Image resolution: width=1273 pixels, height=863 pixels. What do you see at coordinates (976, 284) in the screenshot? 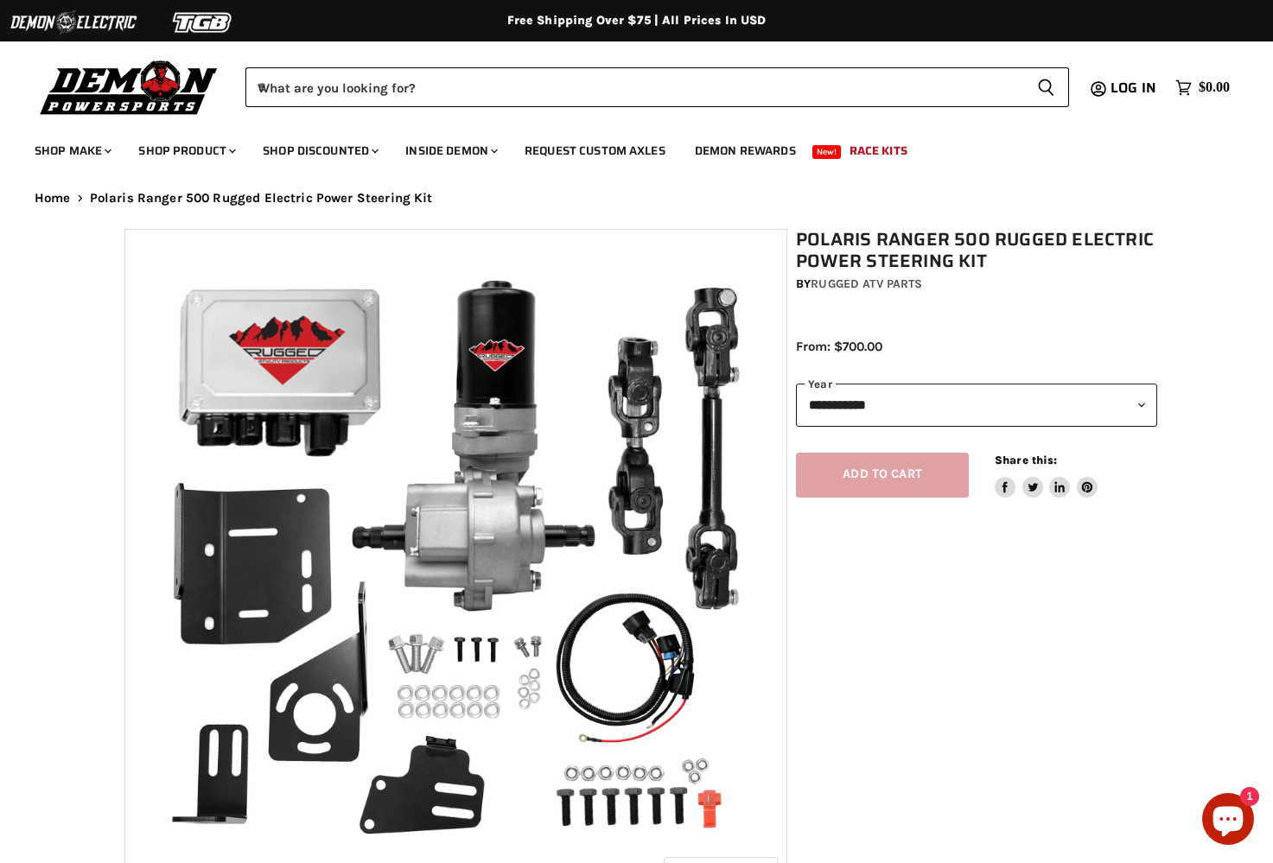
I see `div: by` at bounding box center [976, 284].